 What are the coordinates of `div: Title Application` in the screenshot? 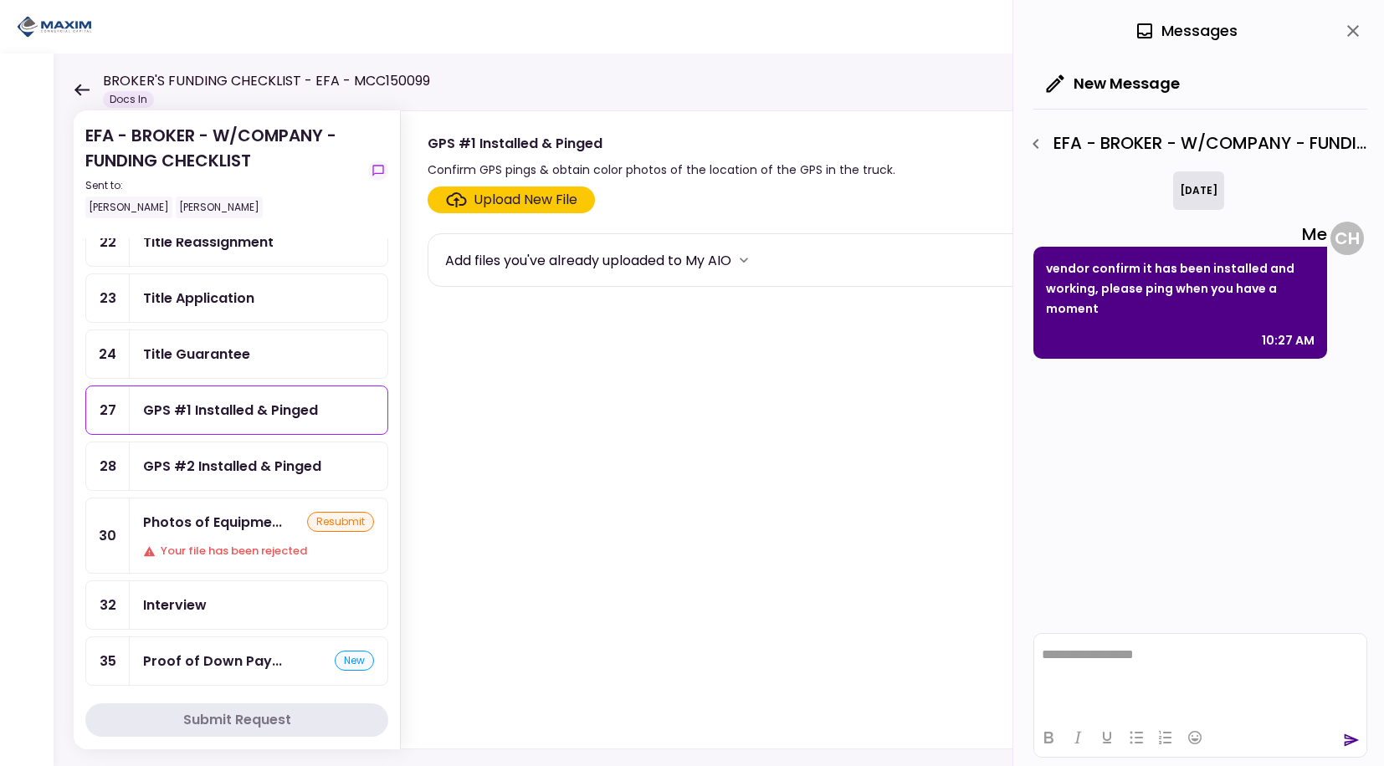 It's located at (198, 298).